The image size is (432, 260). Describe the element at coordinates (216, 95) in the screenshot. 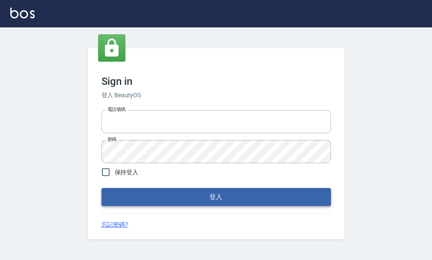

I see `h6: 登入 BeautyOS` at that location.